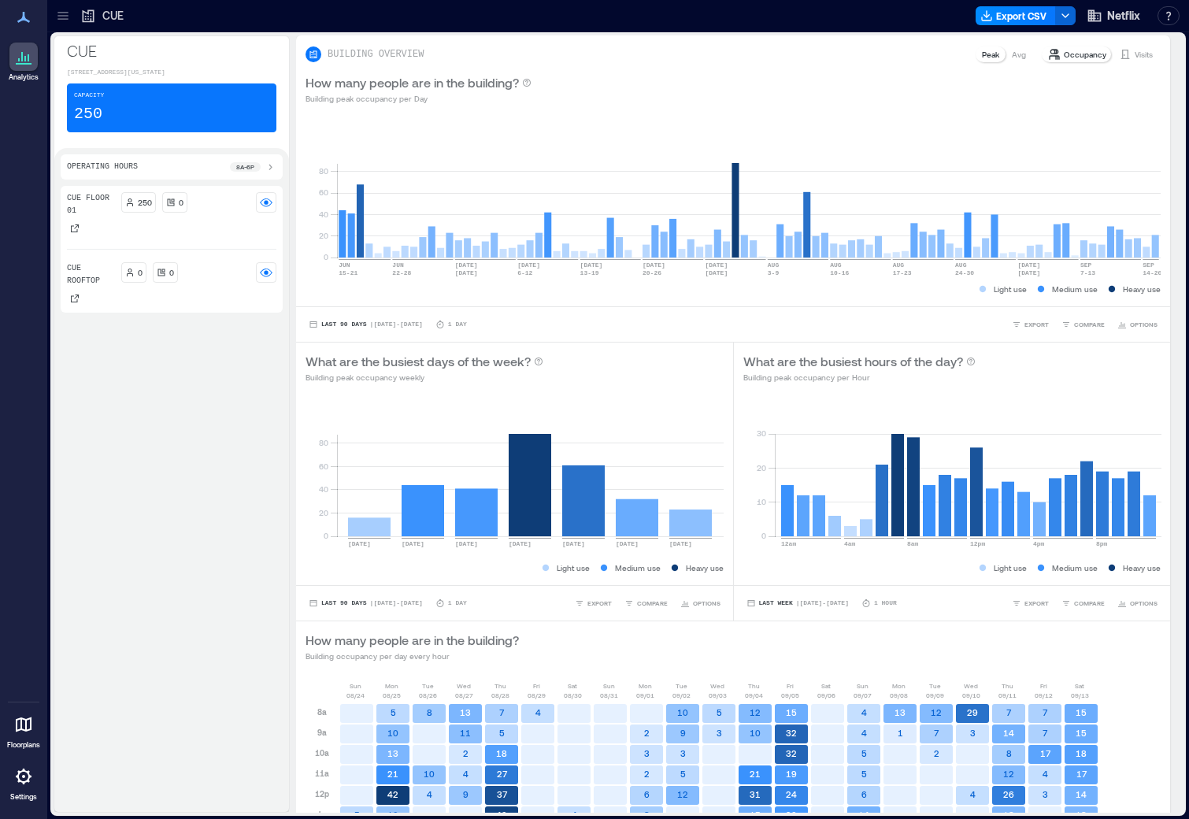 The height and width of the screenshot is (819, 1189). I want to click on a: Floorplans, so click(24, 730).